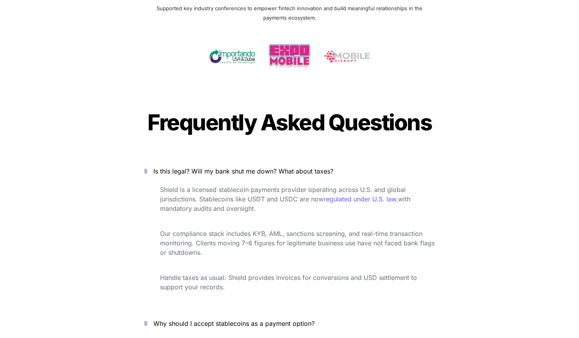  I want to click on span: Frequently Asked Questions, so click(289, 122).